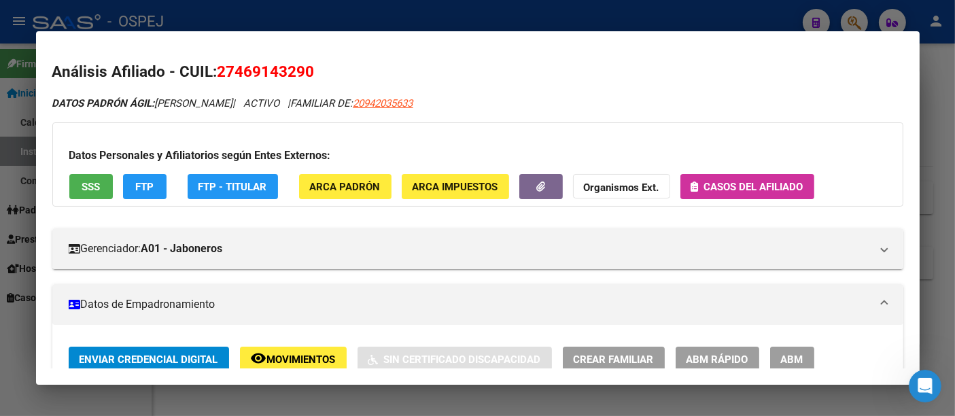  Describe the element at coordinates (182, 249) in the screenshot. I see `strong: A01 - Jaboneros` at that location.